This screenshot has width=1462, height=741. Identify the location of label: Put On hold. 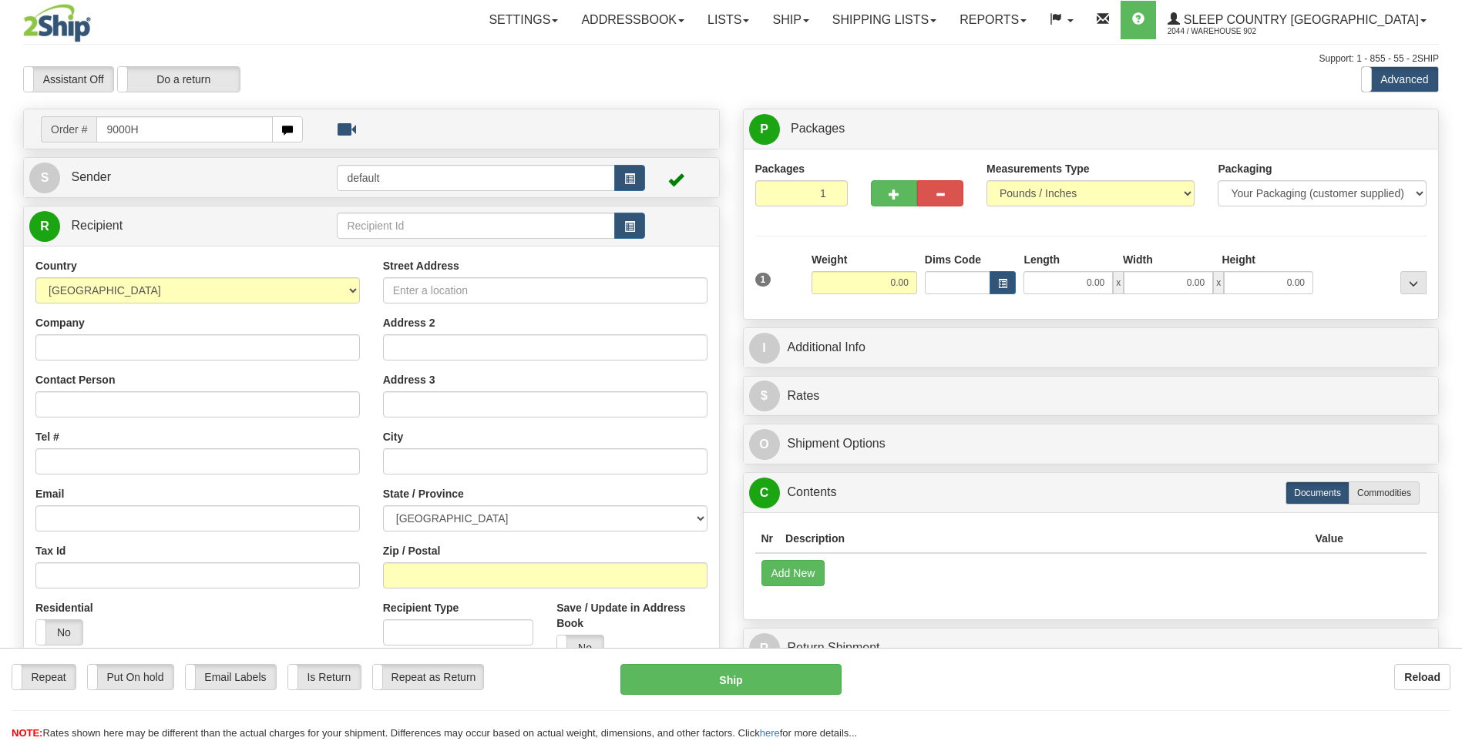
(130, 677).